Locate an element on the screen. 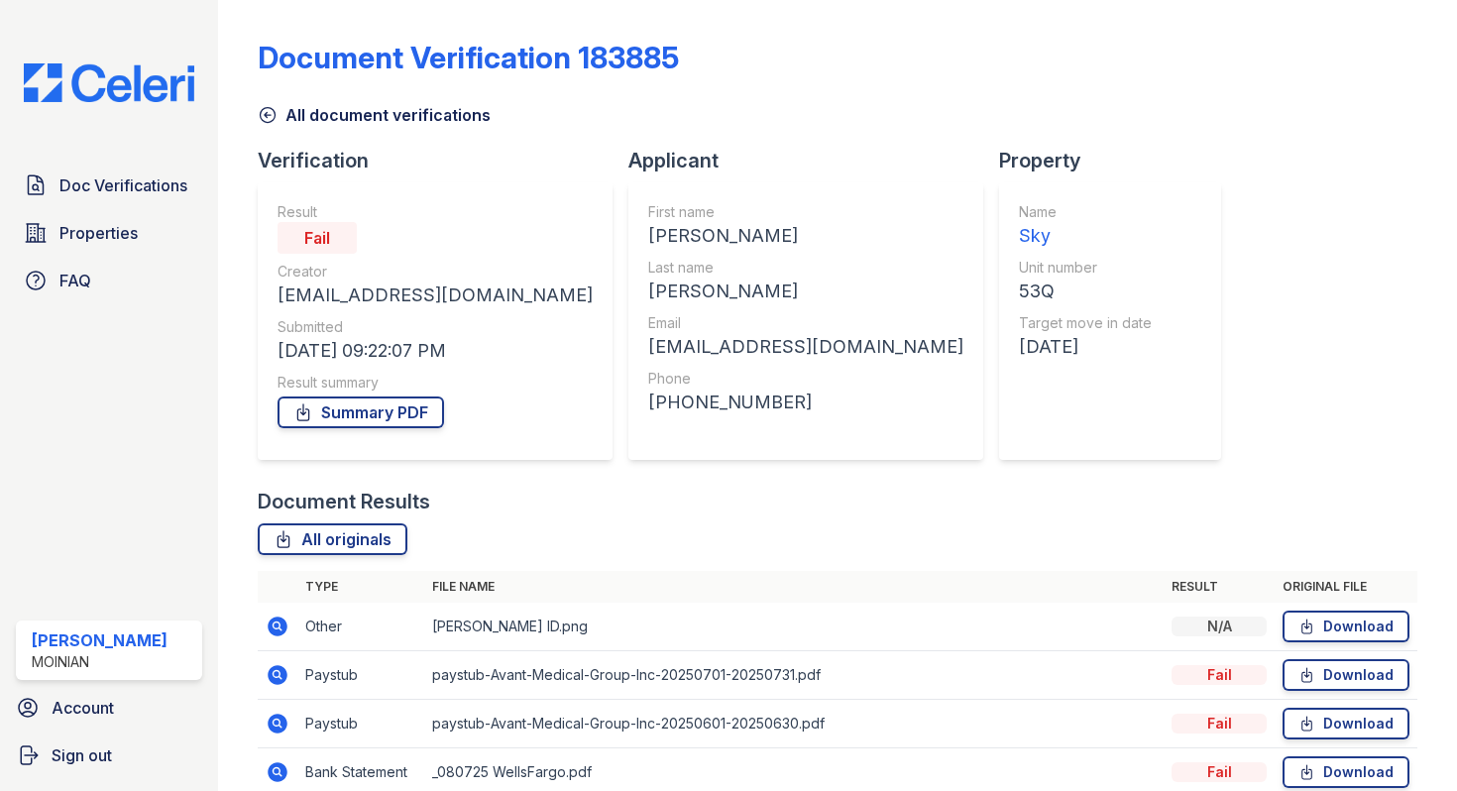 The image size is (1457, 791). div: Name is located at coordinates (1086, 212).